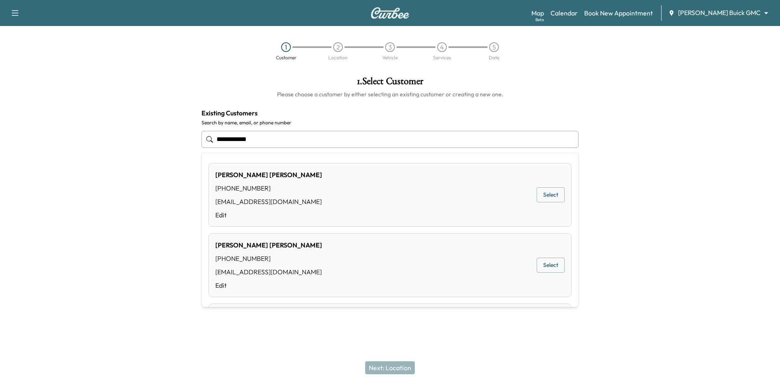 This screenshot has width=780, height=384. I want to click on h4: Existing Customers, so click(390, 113).